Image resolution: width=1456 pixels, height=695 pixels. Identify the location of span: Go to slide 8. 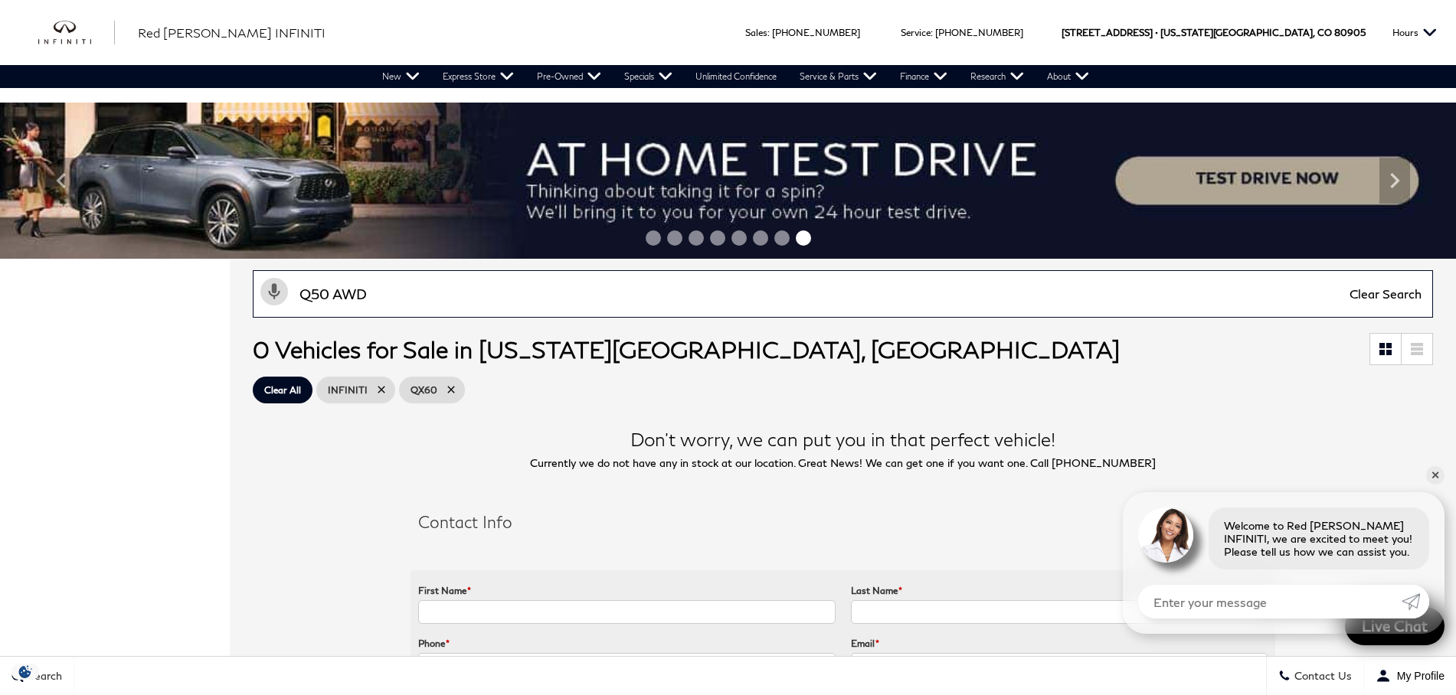
(803, 238).